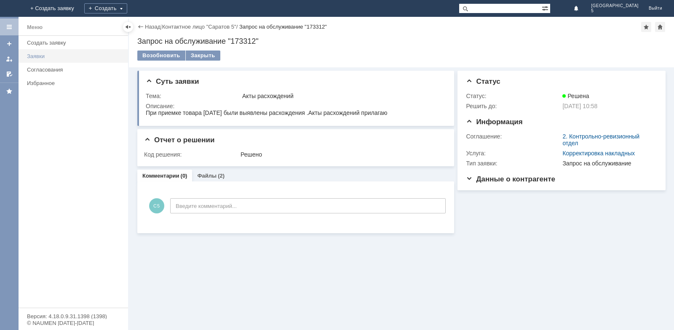  What do you see at coordinates (513, 153) in the screenshot?
I see `div: Услуга:` at bounding box center [513, 153].